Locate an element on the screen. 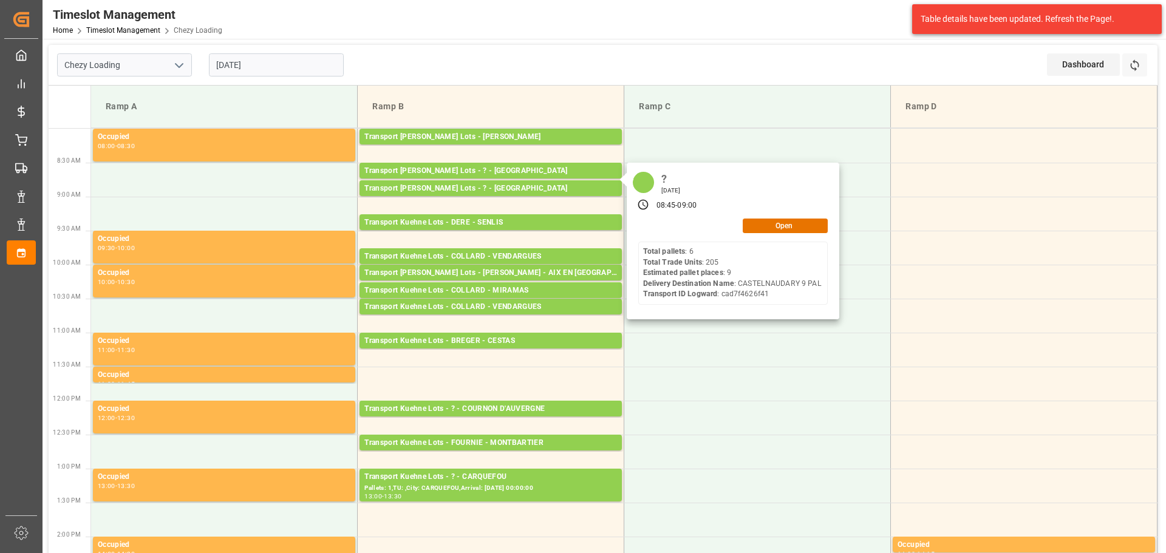 This screenshot has width=1166, height=553. b: Total Trade Units is located at coordinates (672, 262).